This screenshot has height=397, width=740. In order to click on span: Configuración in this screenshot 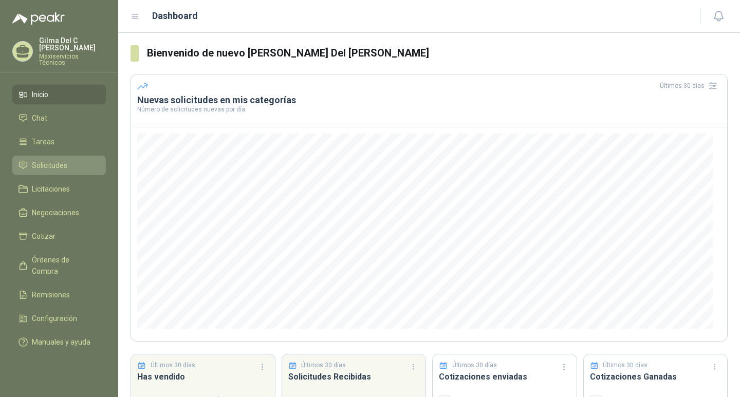, I will do `click(55, 319)`.